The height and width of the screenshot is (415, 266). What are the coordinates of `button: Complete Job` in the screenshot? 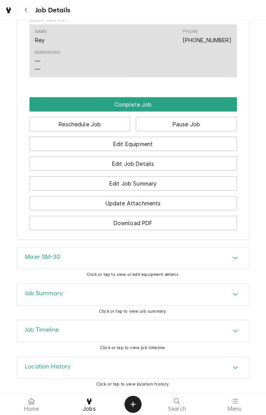 It's located at (133, 104).